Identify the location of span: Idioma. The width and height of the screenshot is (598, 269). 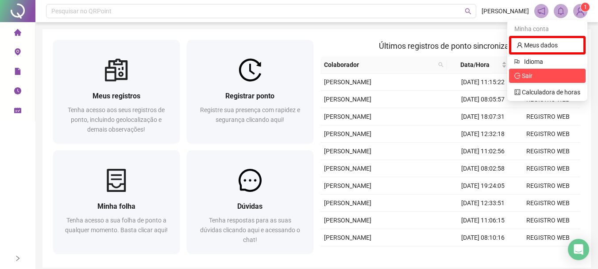
(549, 62).